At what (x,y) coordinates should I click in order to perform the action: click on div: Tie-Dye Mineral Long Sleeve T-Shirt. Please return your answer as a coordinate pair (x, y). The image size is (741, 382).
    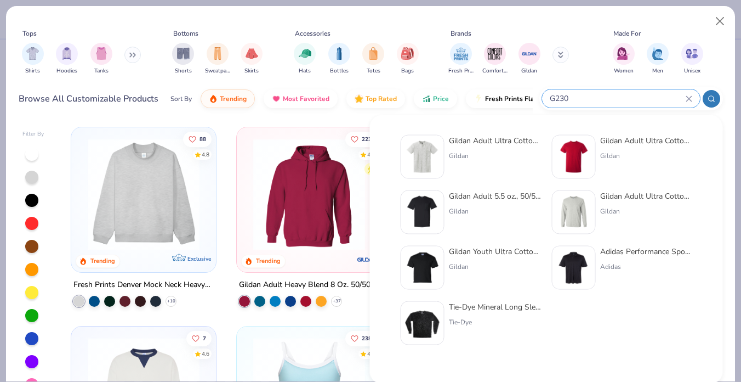
    Looking at the image, I should click on (495, 307).